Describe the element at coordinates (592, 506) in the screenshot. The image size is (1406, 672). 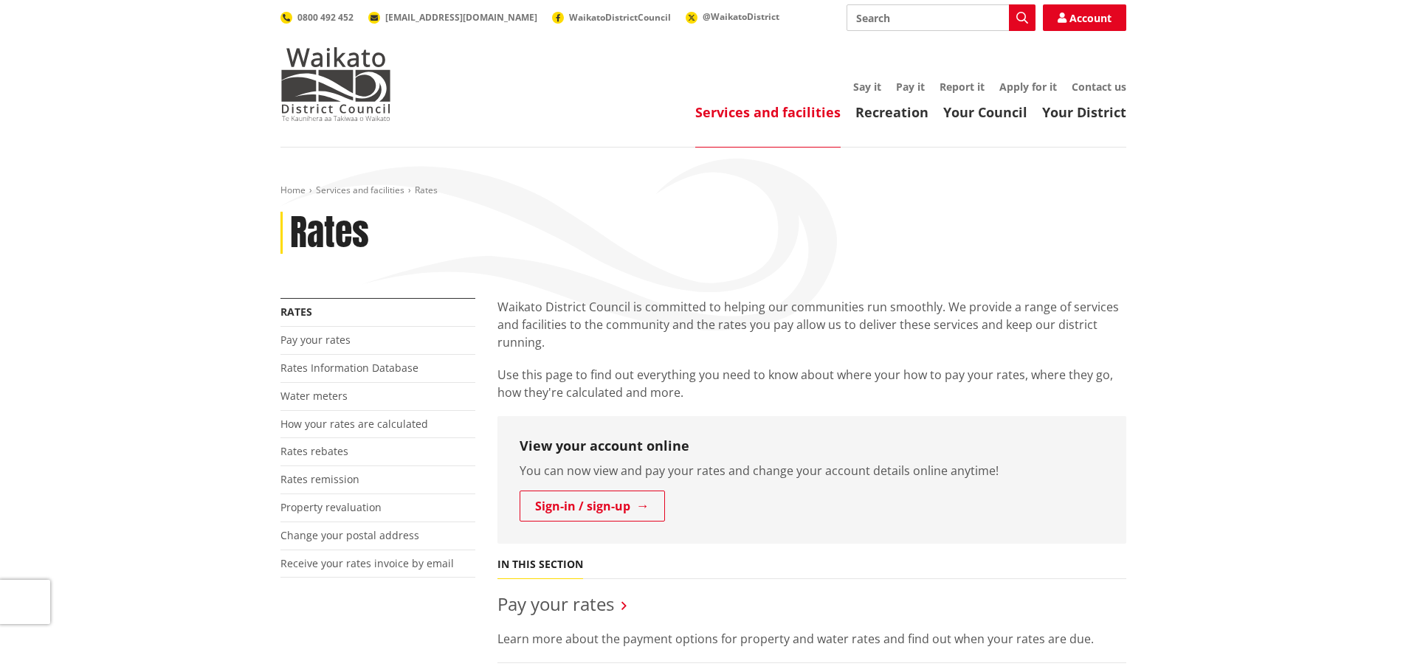
I see `a: Sign-in / sign-up` at that location.